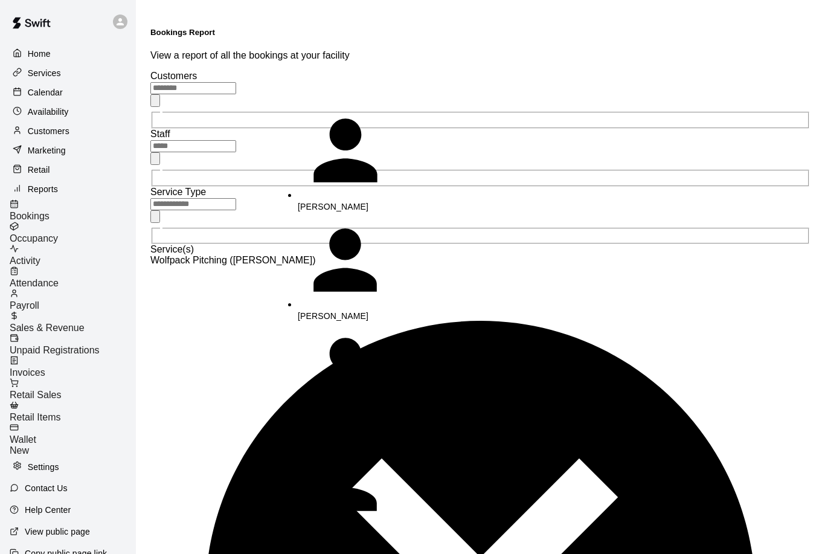 Image resolution: width=825 pixels, height=554 pixels. I want to click on div: Invoices, so click(72, 367).